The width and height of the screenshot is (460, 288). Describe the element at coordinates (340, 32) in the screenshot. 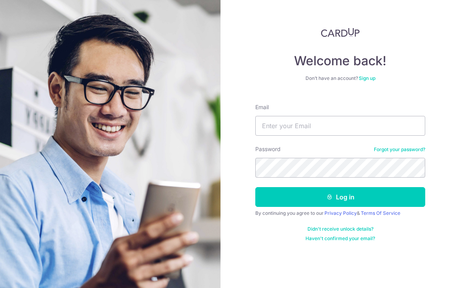

I see `img: CardUp Logo` at that location.